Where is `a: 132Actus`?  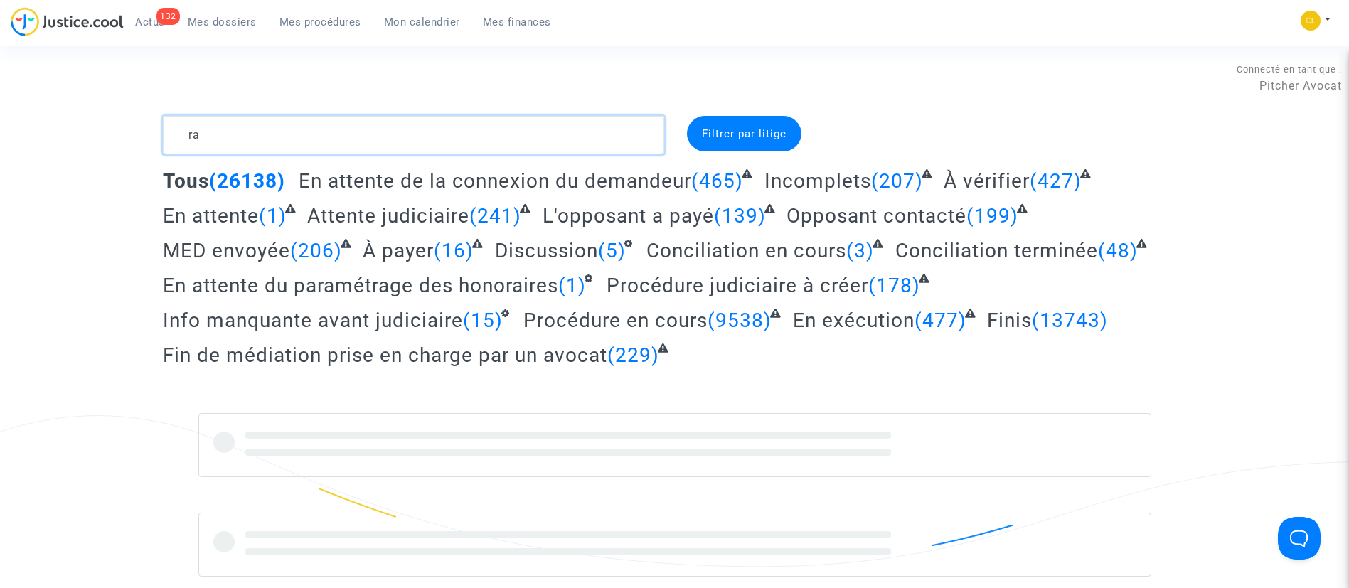
a: 132Actus is located at coordinates (150, 22).